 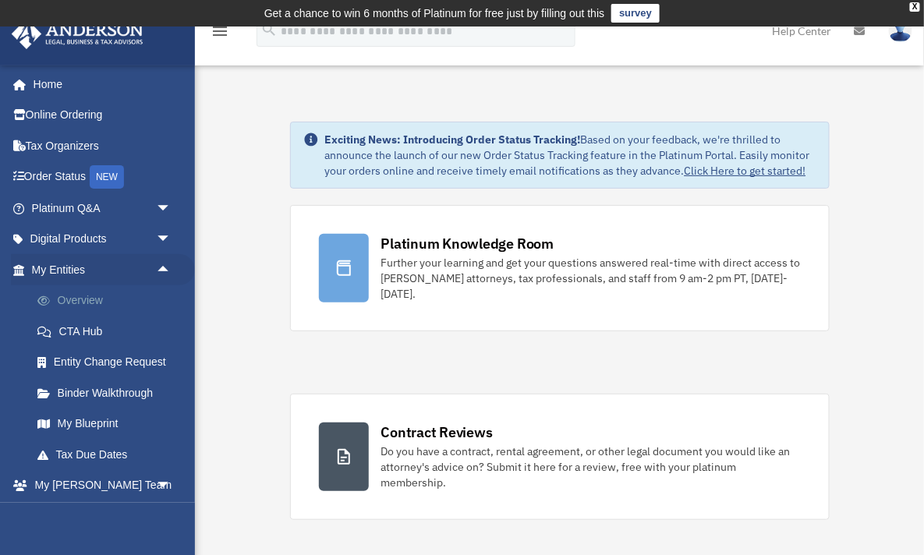 What do you see at coordinates (103, 146) in the screenshot?
I see `a: Tax Organizers` at bounding box center [103, 146].